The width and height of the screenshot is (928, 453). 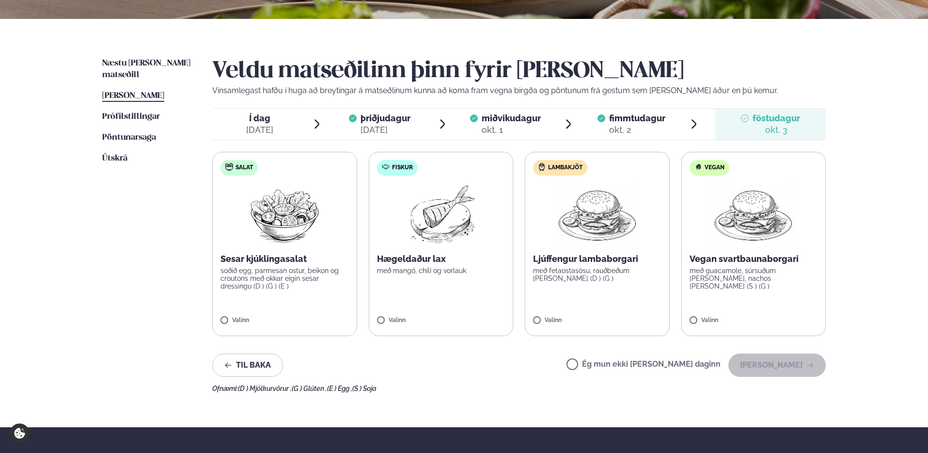 I want to click on img: fish.svg, so click(x=386, y=167).